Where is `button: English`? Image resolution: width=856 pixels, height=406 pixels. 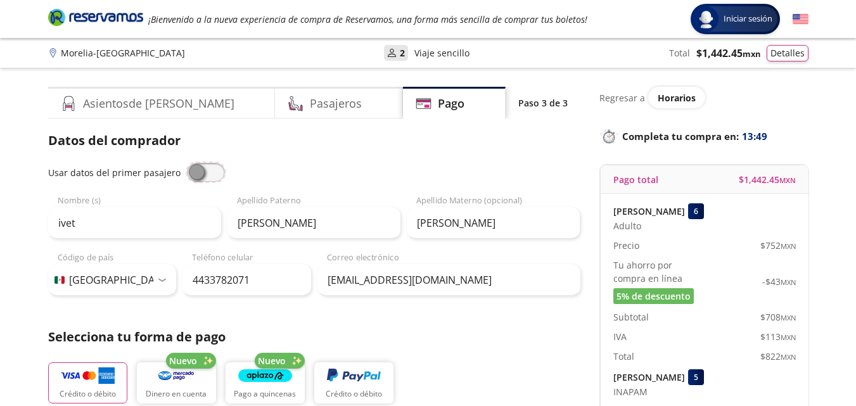
button: English is located at coordinates (800, 19).